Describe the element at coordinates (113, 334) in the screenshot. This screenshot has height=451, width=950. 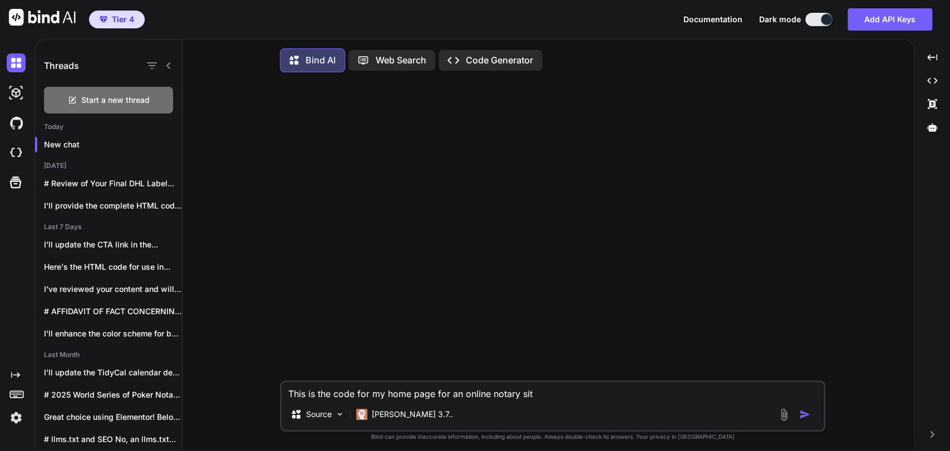
I see `p: I'll enhance the color scheme for better...` at that location.